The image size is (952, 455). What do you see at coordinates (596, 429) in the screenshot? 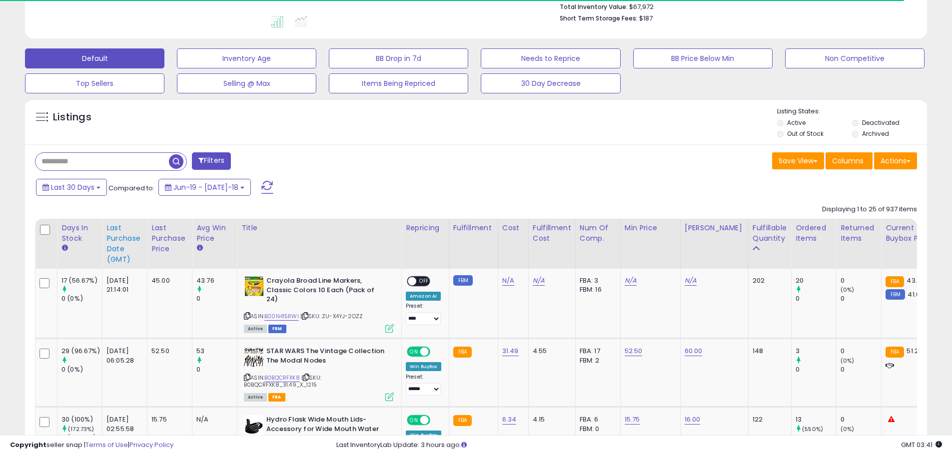
I see `div: FBM: 0` at bounding box center [596, 429].